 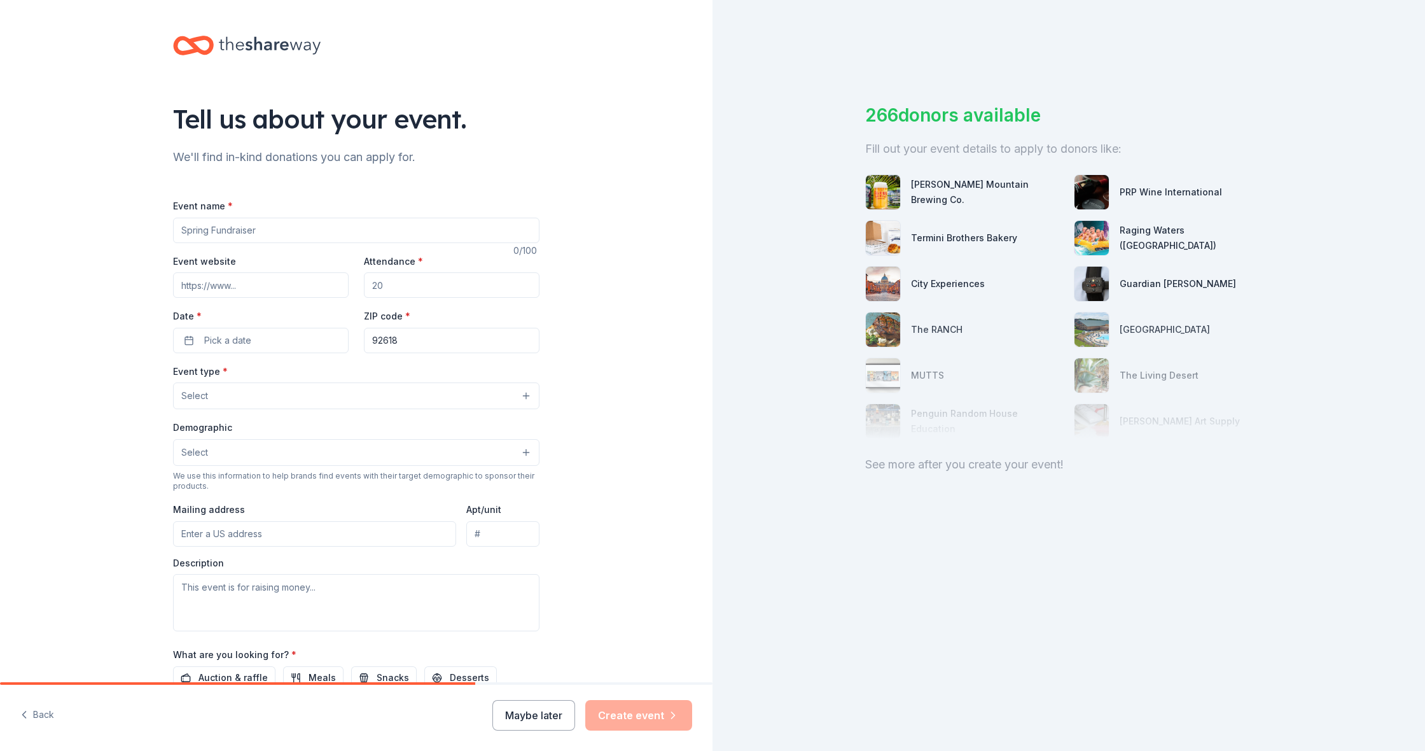 What do you see at coordinates (261, 340) in the screenshot?
I see `button: Pick a date` at bounding box center [261, 340].